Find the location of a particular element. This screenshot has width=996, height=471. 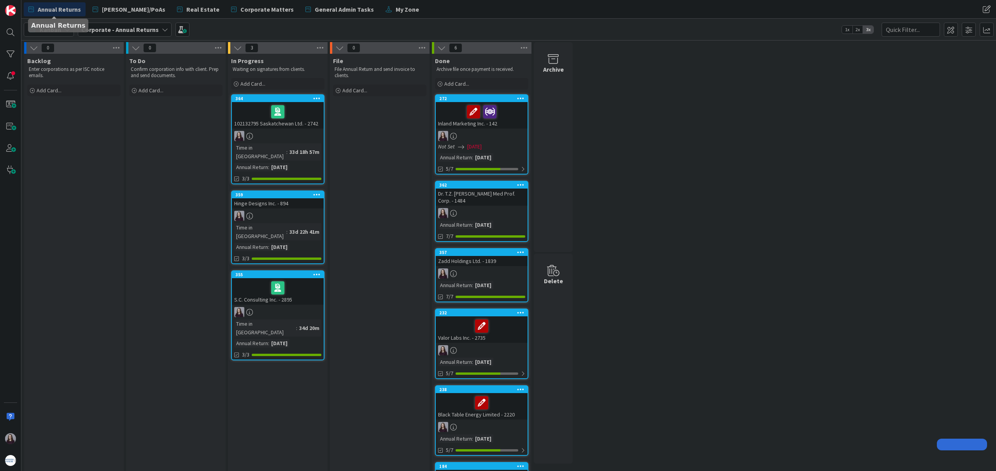

div: 359Hinge Designs Inc. - 894 is located at coordinates (278, 200).